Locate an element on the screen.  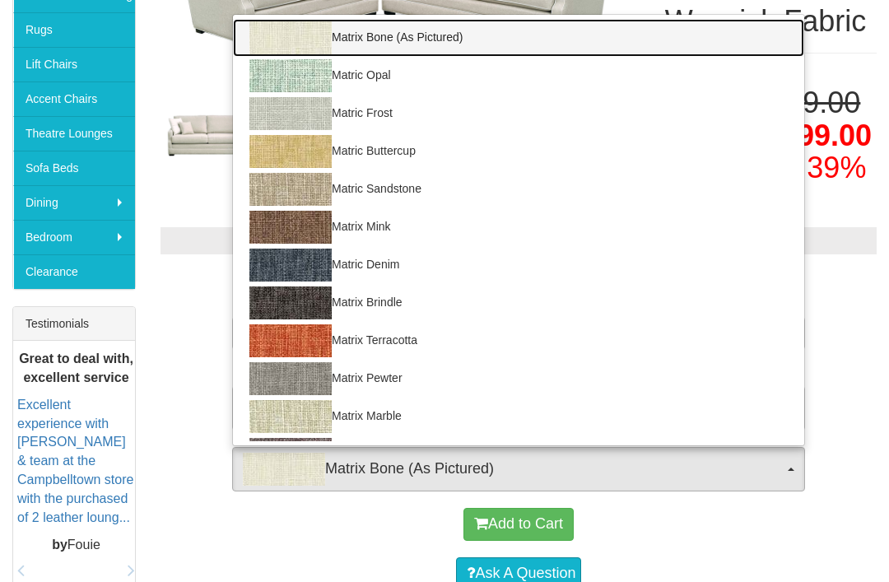
a: Matric Sandstone is located at coordinates (518, 189).